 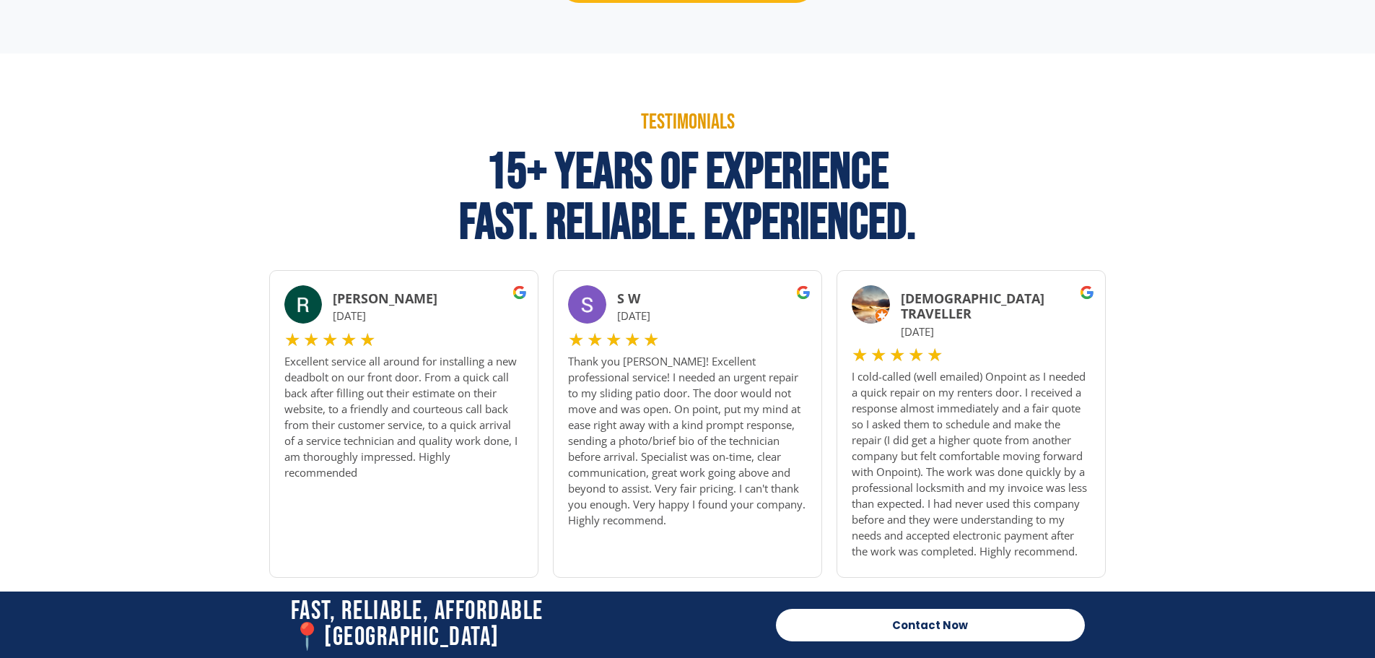 What do you see at coordinates (404, 417) in the screenshot?
I see `p: Excellent service all around for installing a new deadbolt on our front door. From a quick call b...` at bounding box center [404, 417].